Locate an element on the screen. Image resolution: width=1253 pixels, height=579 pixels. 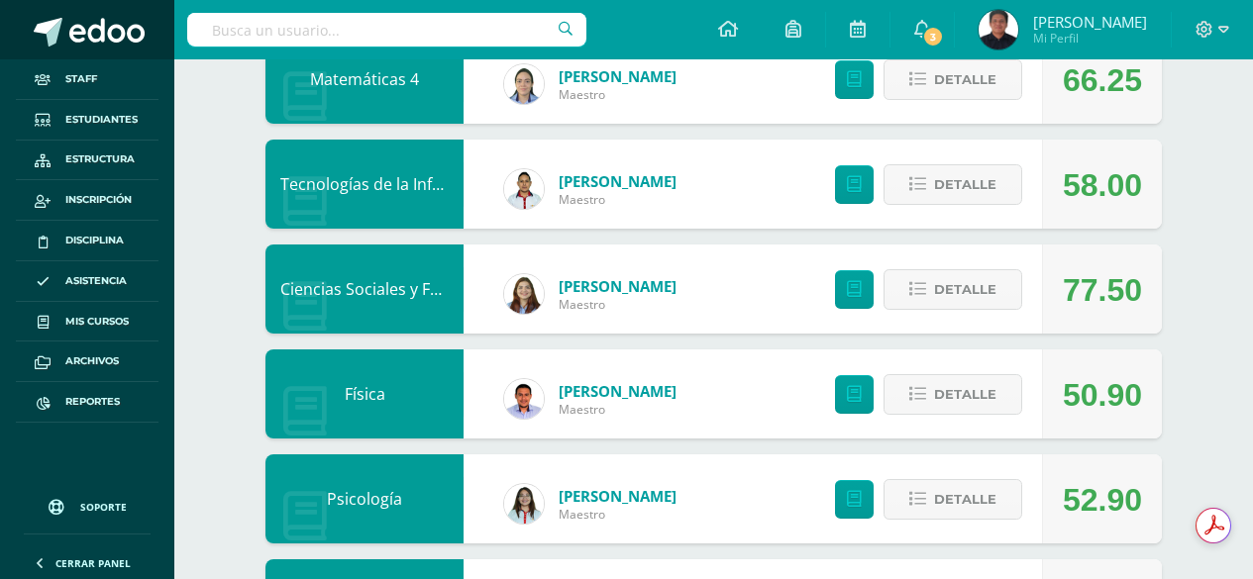
span: Estudiantes is located at coordinates (101, 120).